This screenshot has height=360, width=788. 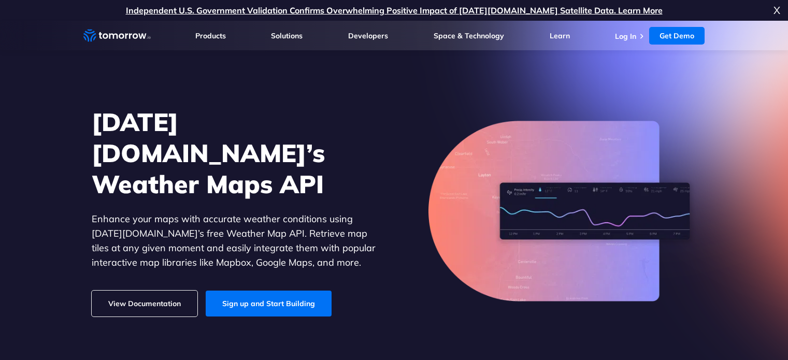 I want to click on a: View Documentation, so click(x=145, y=304).